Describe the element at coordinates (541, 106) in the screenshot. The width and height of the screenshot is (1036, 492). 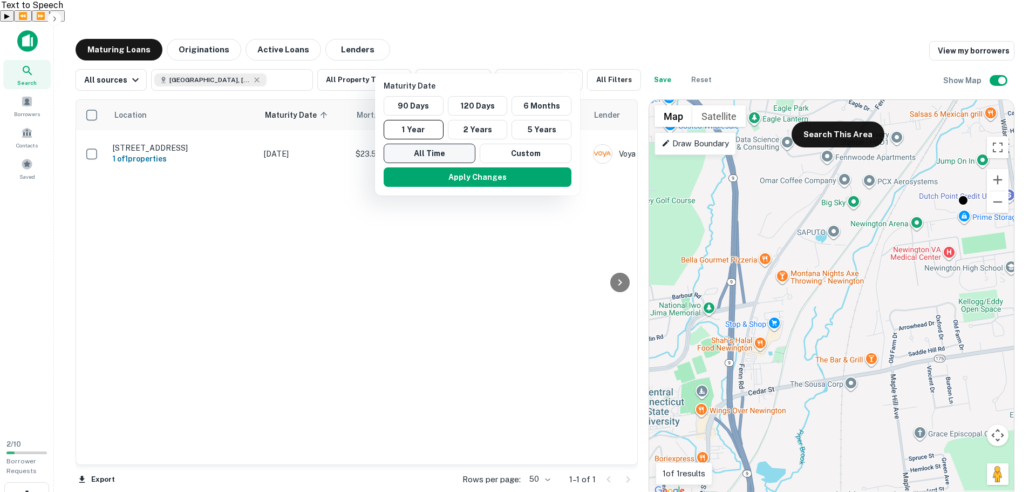
I see `button: 6 Months` at that location.